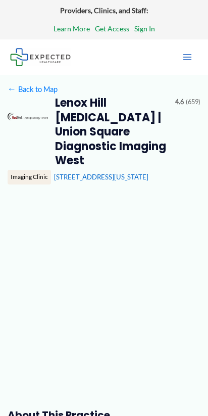 This screenshot has width=208, height=416. I want to click on a: Get Access, so click(112, 29).